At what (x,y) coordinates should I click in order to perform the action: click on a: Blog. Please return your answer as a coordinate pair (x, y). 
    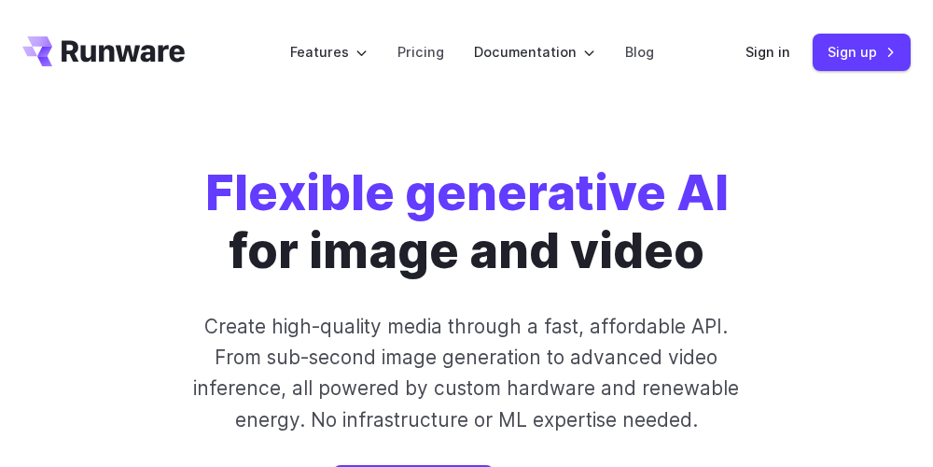
    Looking at the image, I should click on (639, 51).